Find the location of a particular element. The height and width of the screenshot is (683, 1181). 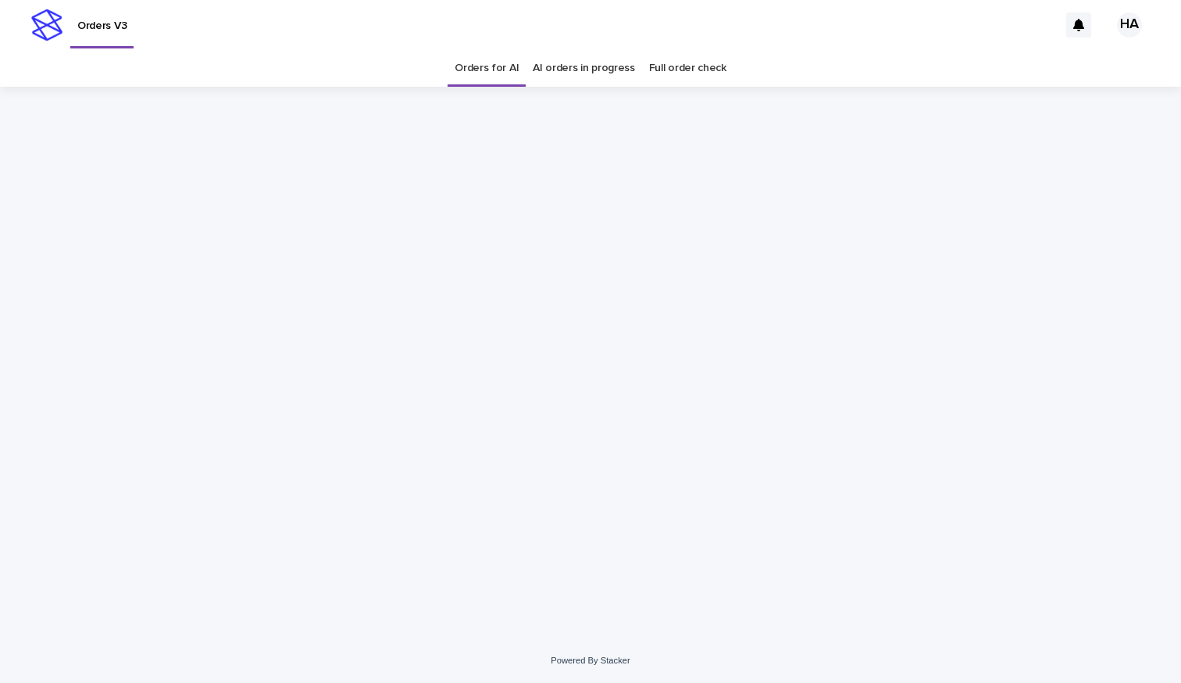

a: AI orders in progress is located at coordinates (584, 68).